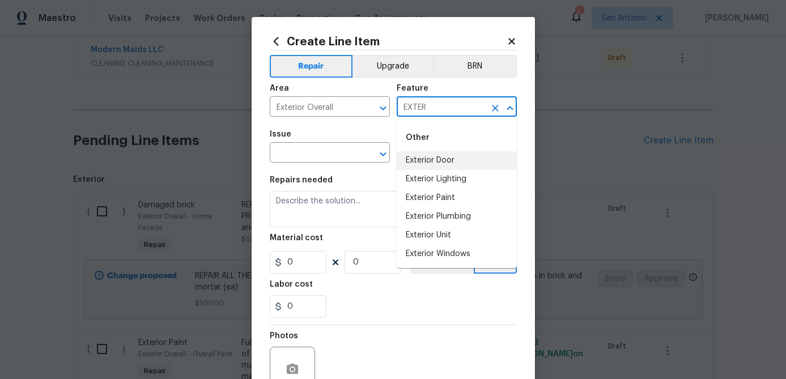 Image resolution: width=786 pixels, height=379 pixels. Describe the element at coordinates (284, 336) in the screenshot. I see `h5: Photos` at that location.